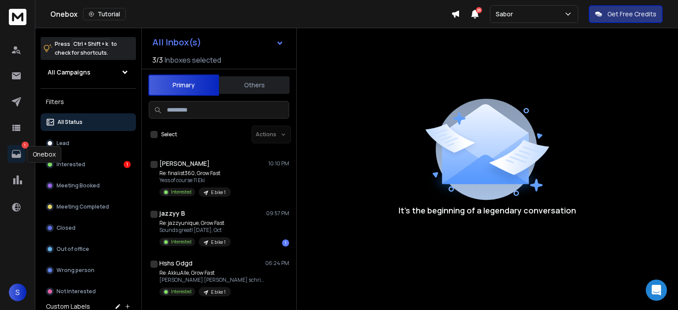 Image resolution: width=678 pixels, height=310 pixels. I want to click on p: Re: AkkuAlle, Grow Fast, so click(212, 273).